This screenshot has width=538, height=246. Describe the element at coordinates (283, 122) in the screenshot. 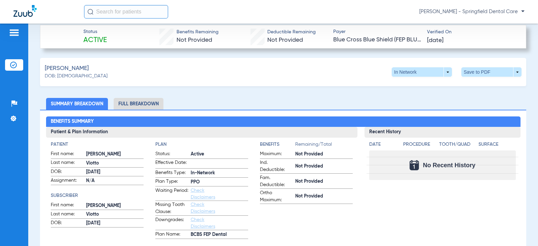

I see `h2: Benefits Summary` at that location.